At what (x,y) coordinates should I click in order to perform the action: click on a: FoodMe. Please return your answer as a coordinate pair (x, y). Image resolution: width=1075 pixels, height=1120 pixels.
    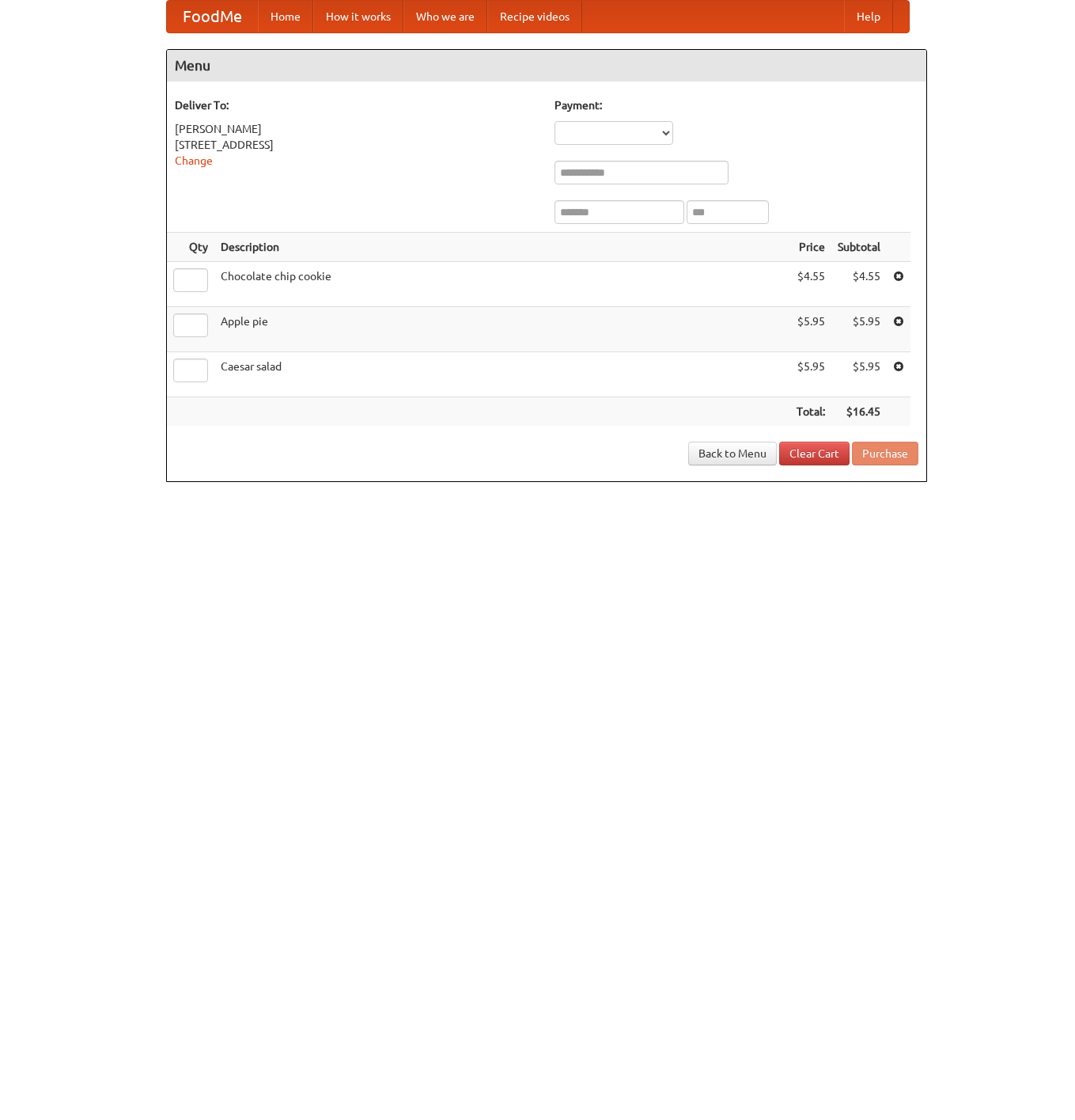
    Looking at the image, I should click on (212, 16).